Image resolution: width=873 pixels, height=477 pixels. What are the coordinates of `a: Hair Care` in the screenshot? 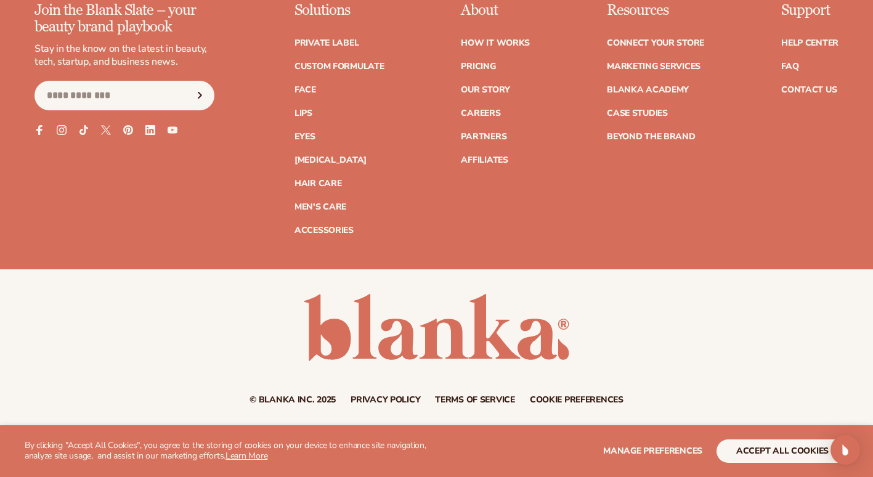 It's located at (318, 184).